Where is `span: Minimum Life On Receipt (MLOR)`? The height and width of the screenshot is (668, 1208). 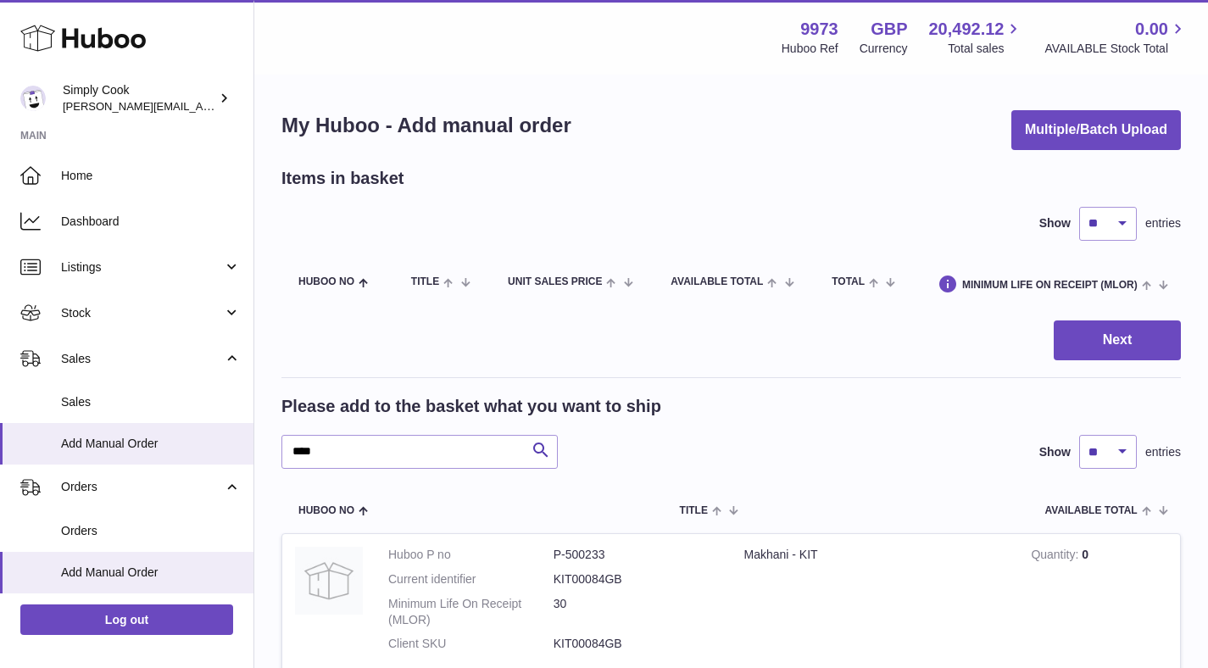
span: Minimum Life On Receipt (MLOR) is located at coordinates (1049, 285).